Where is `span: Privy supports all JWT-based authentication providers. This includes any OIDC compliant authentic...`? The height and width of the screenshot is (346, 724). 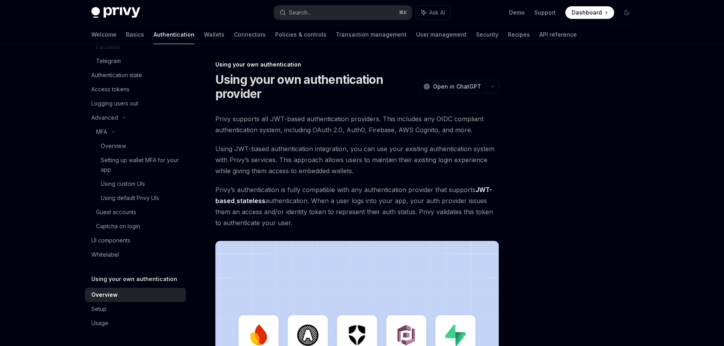 span: Privy supports all JWT-based authentication providers. This includes any OIDC compliant authentic... is located at coordinates (357, 124).